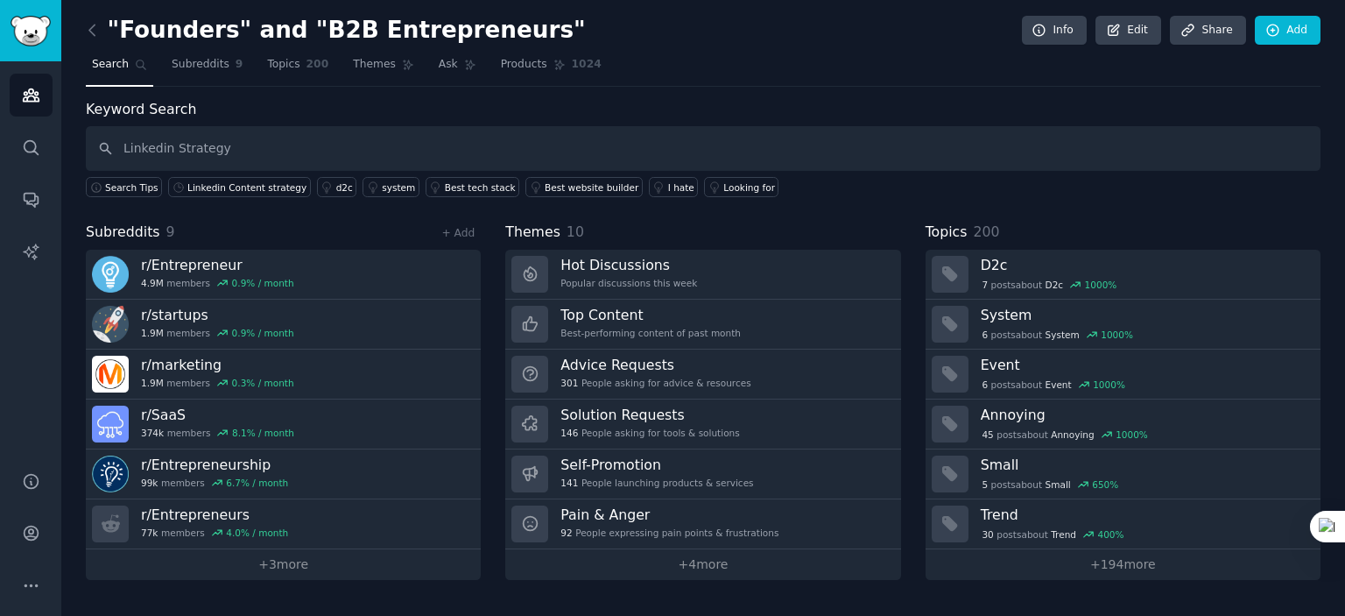  I want to click on a: Annoying45postsaboutAnnoying1000%, so click(1123, 424).